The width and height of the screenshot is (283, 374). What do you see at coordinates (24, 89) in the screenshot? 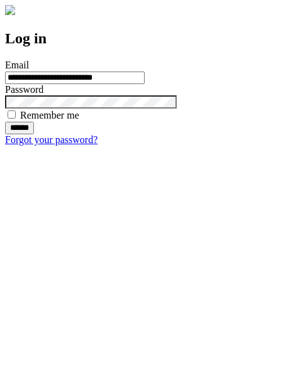
I see `label: Password` at bounding box center [24, 89].